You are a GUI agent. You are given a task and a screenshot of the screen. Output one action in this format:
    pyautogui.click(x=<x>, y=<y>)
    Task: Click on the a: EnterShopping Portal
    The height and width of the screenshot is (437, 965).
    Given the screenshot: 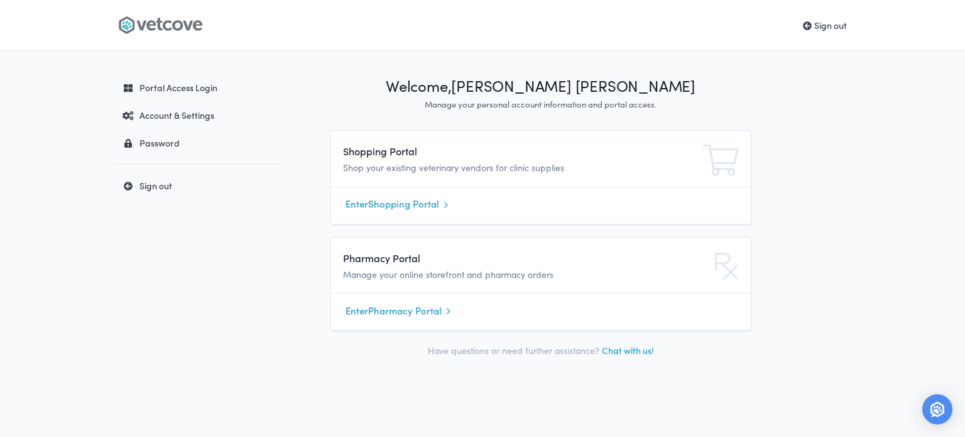 What is the action you would take?
    pyautogui.click(x=540, y=204)
    